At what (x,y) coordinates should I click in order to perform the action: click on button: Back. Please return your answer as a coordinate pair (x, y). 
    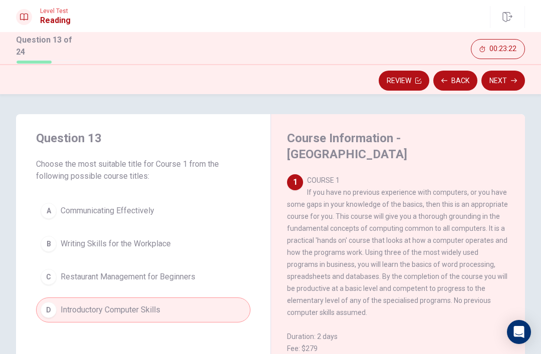
    Looking at the image, I should click on (456, 81).